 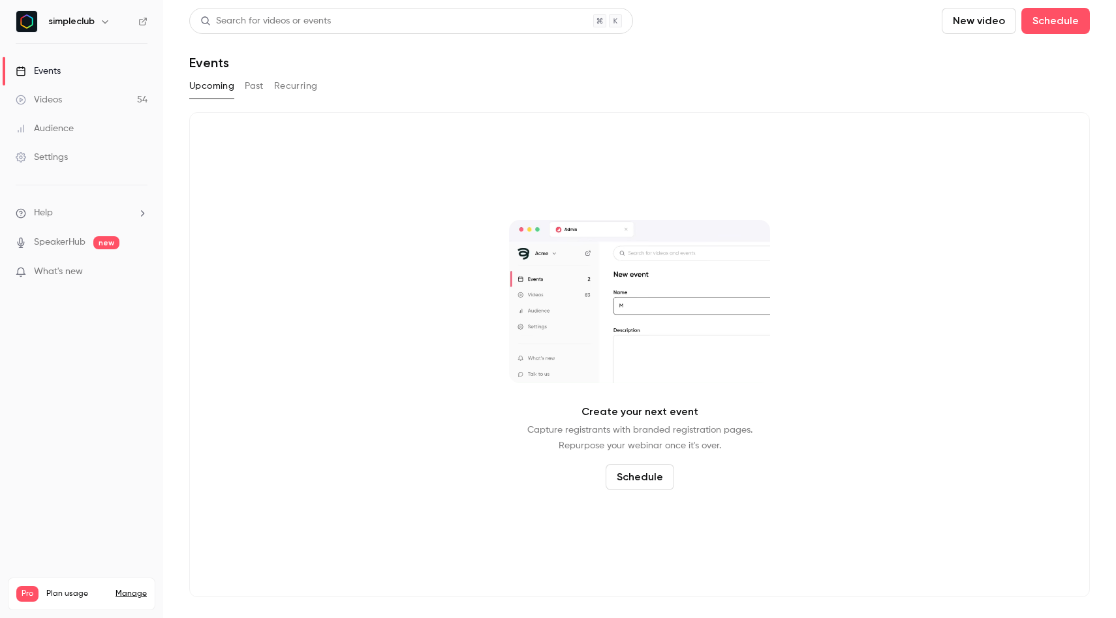 I want to click on img: simpleclub, so click(x=27, y=22).